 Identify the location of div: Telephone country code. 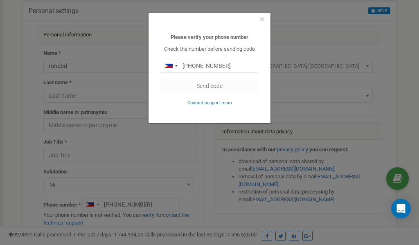
(171, 66).